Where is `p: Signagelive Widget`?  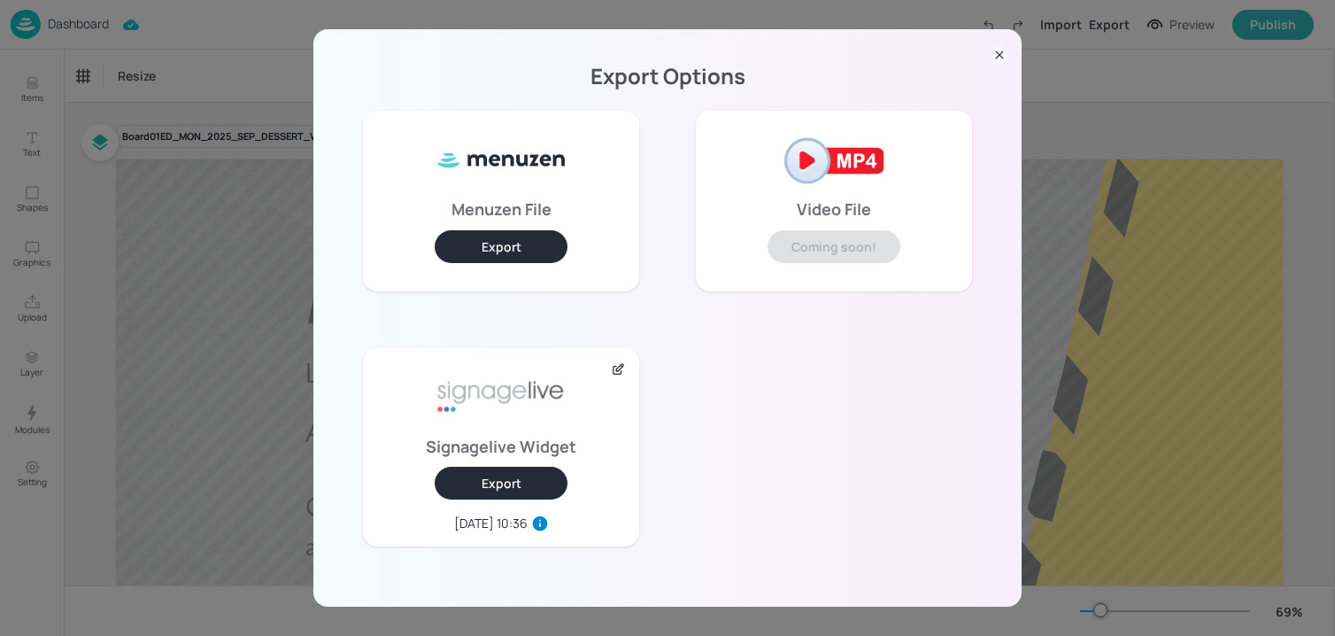 p: Signagelive Widget is located at coordinates (501, 446).